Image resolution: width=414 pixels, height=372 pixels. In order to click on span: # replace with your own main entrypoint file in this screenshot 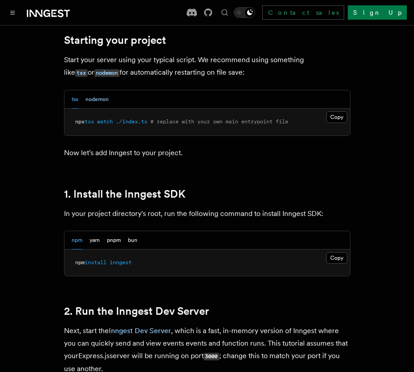, I will do `click(219, 122)`.